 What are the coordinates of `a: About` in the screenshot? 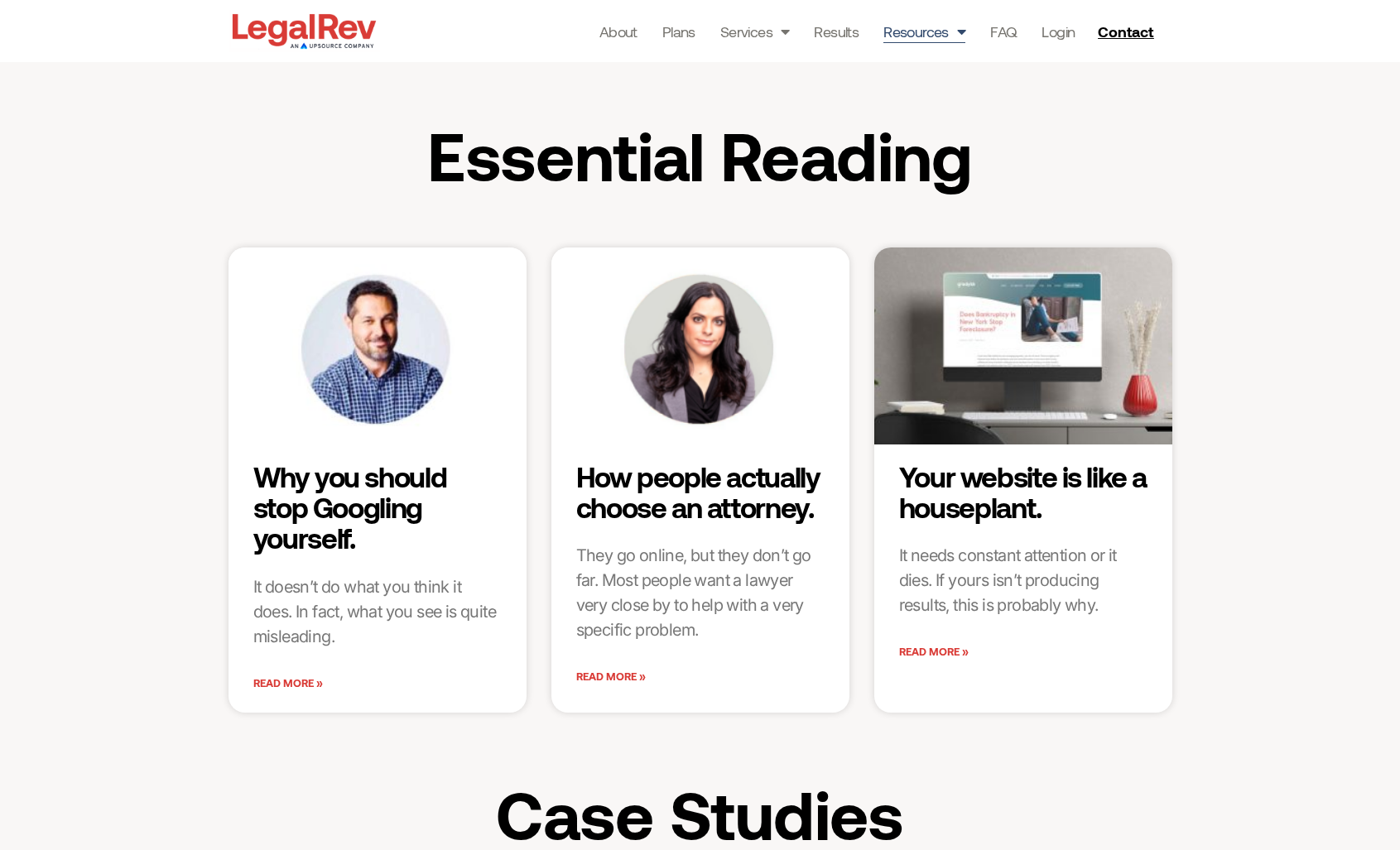 It's located at (619, 31).